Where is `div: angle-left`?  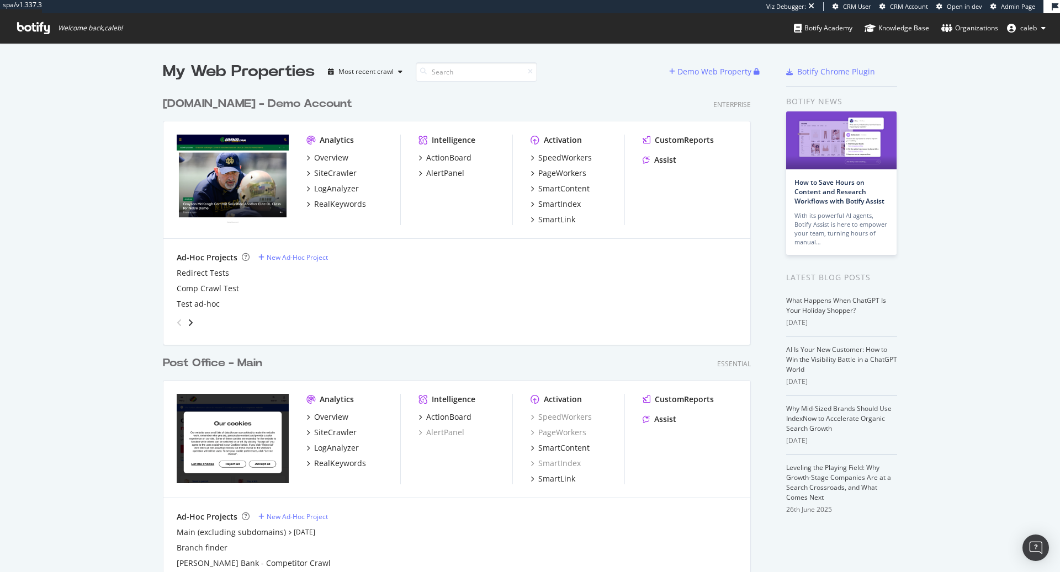
div: angle-left is located at coordinates (179, 323).